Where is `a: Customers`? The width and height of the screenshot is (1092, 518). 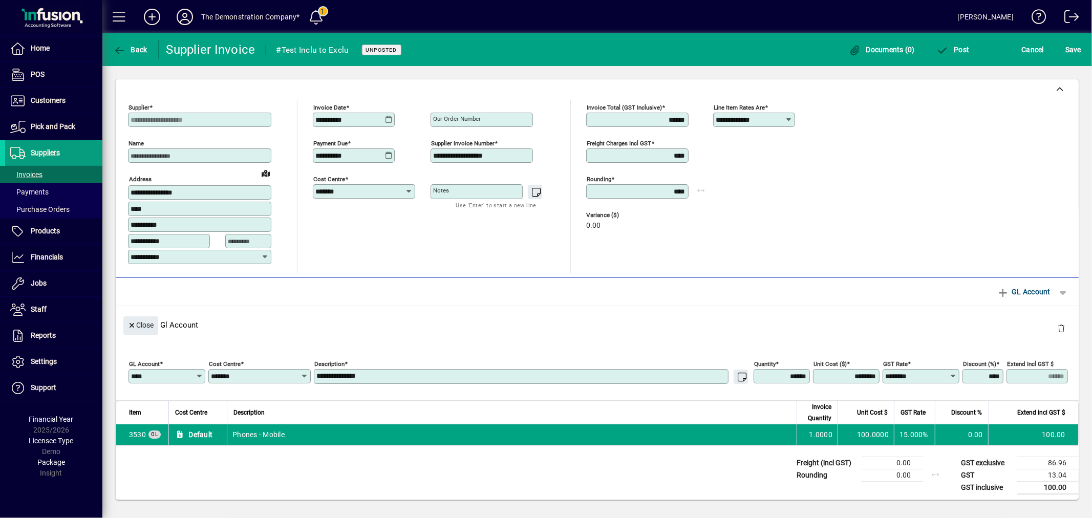 a: Customers is located at coordinates (54, 101).